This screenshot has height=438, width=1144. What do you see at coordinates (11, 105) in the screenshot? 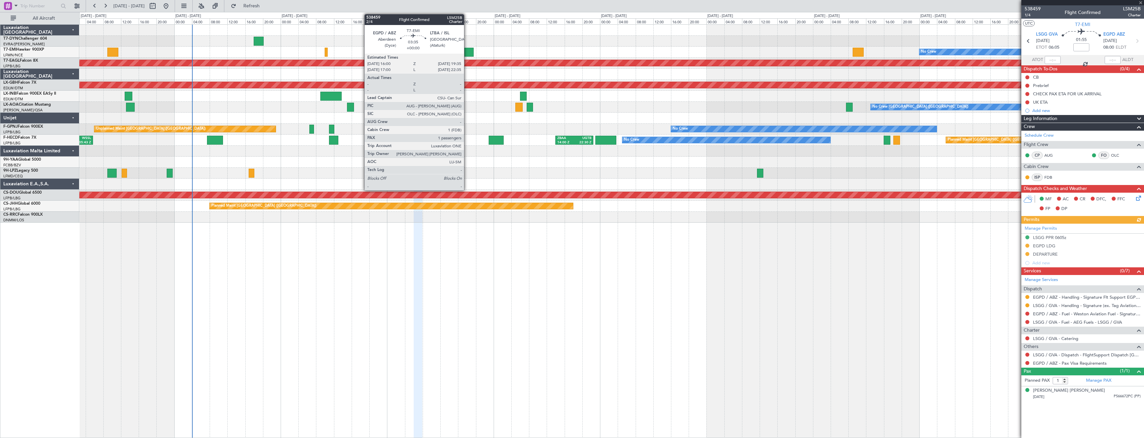
I see `span: LX-AOA` at bounding box center [11, 105].